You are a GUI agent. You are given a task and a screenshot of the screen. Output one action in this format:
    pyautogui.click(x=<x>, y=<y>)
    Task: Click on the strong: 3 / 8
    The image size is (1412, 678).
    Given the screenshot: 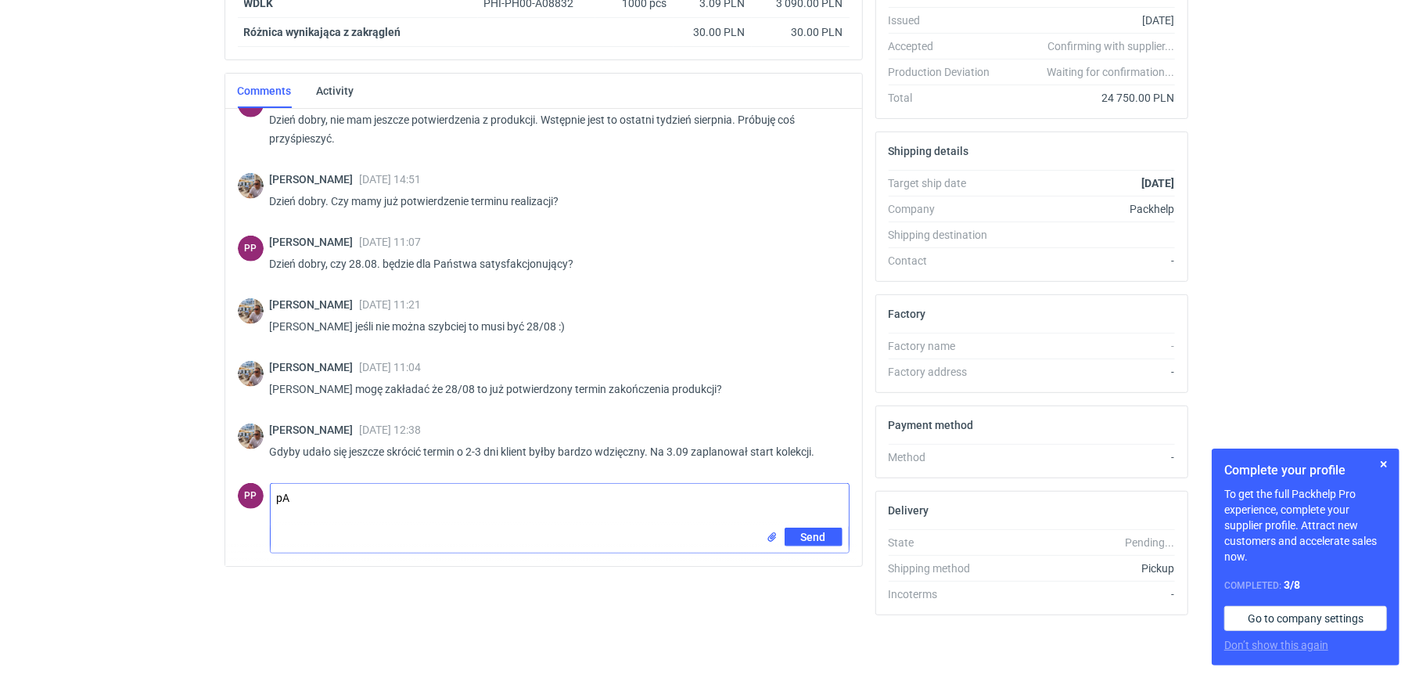 What is the action you would take?
    pyautogui.click(x=1292, y=584)
    